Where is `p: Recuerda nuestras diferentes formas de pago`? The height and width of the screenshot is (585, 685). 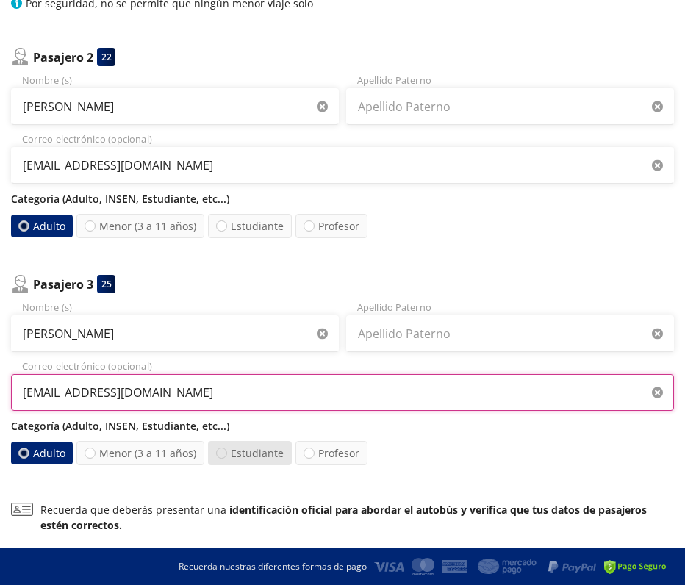
p: Recuerda nuestras diferentes formas de pago is located at coordinates (273, 566).